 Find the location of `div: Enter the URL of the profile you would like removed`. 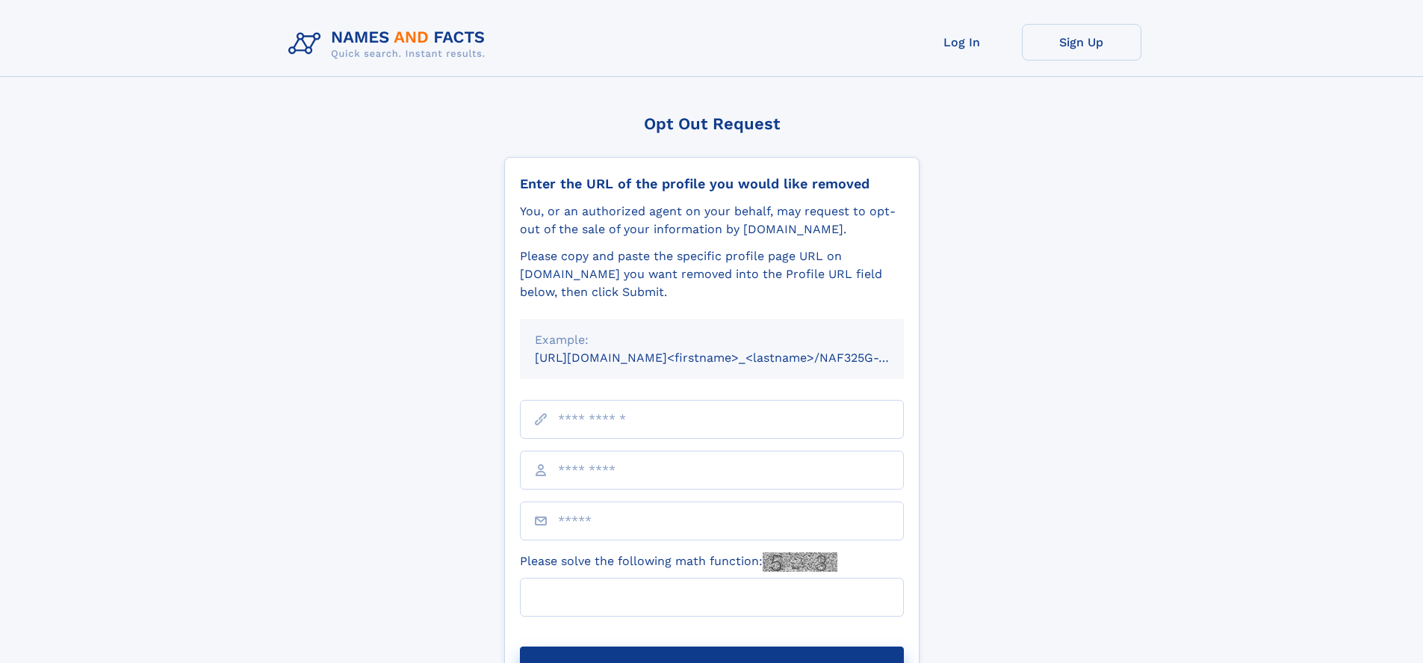

div: Enter the URL of the profile you would like removed is located at coordinates (712, 184).